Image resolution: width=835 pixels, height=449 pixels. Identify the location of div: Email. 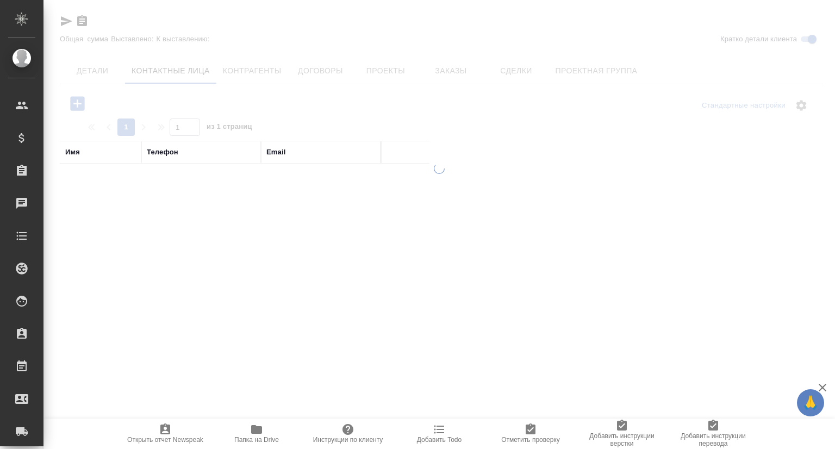
(275, 152).